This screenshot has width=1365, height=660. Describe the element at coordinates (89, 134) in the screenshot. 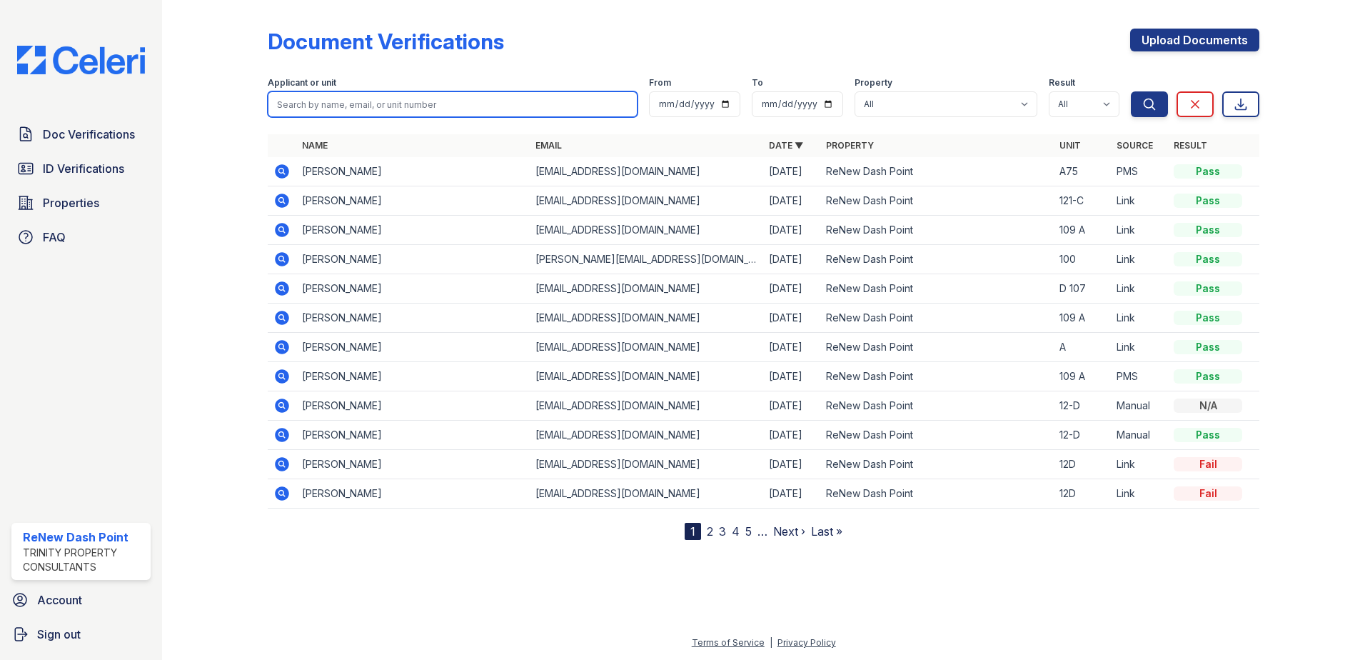

I see `span: Doc Verifications` at that location.